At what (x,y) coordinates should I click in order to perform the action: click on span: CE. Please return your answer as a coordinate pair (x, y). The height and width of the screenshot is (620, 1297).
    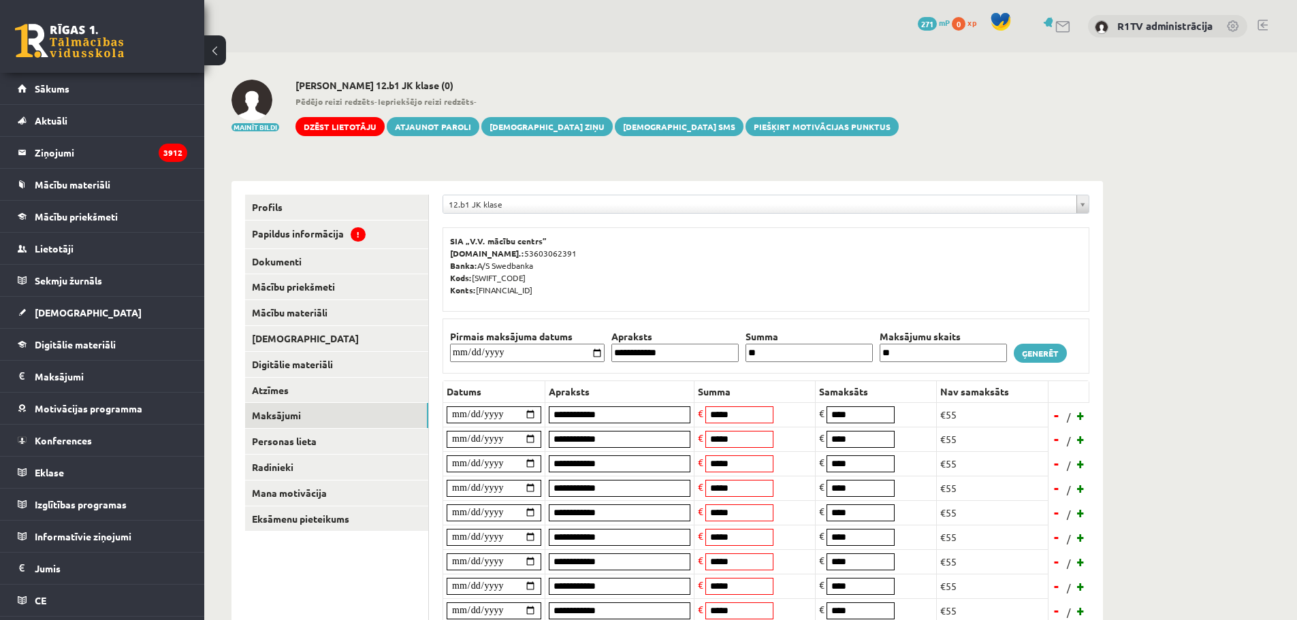
    Looking at the image, I should click on (40, 600).